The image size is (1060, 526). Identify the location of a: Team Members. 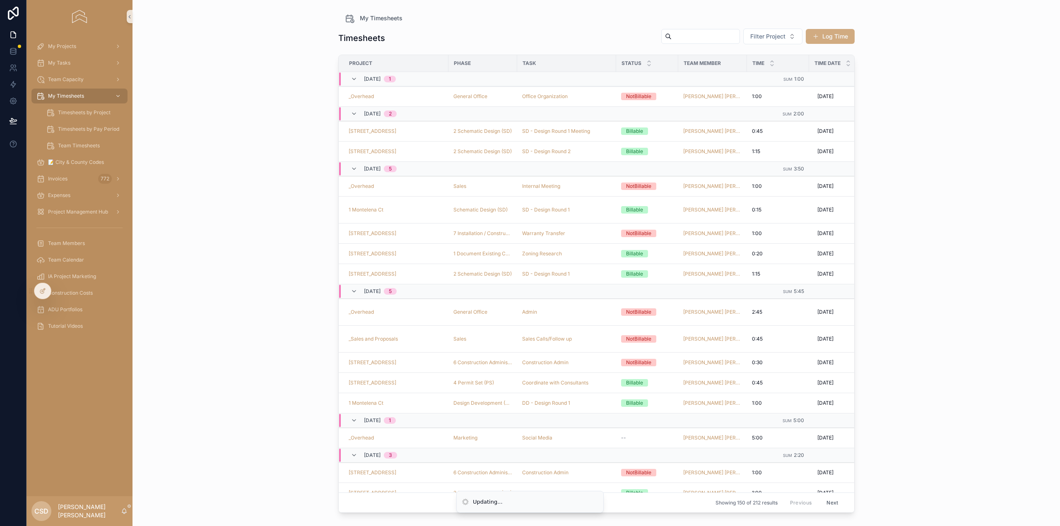
(80, 243).